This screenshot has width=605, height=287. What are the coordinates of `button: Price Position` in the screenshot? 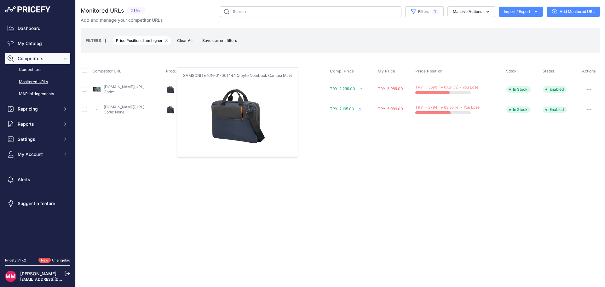 It's located at (429, 71).